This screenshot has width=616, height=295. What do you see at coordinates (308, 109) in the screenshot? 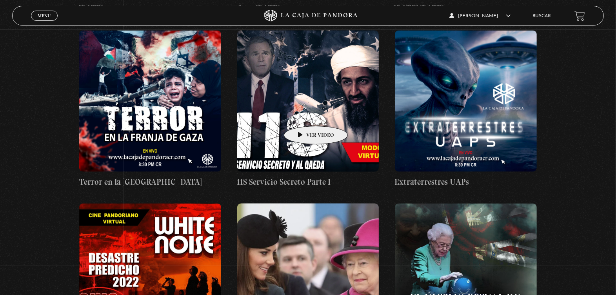
I see `a: 11S Servicio Secreto Parte I` at bounding box center [308, 109].